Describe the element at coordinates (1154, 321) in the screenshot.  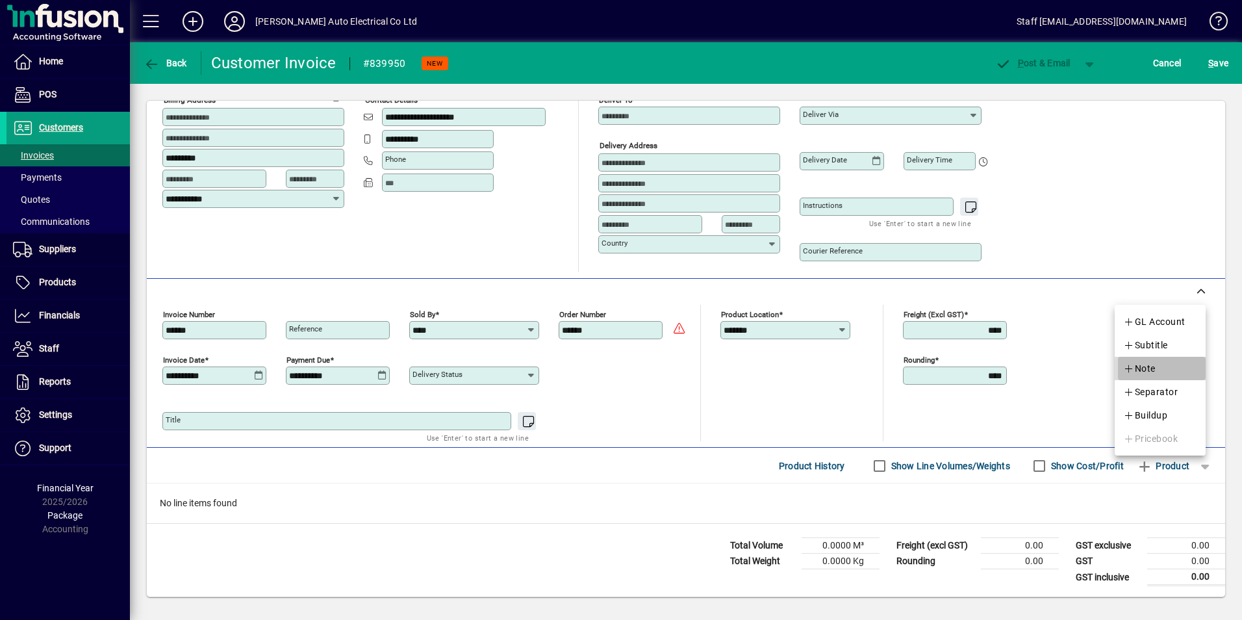
I see `span: GL Account` at that location.